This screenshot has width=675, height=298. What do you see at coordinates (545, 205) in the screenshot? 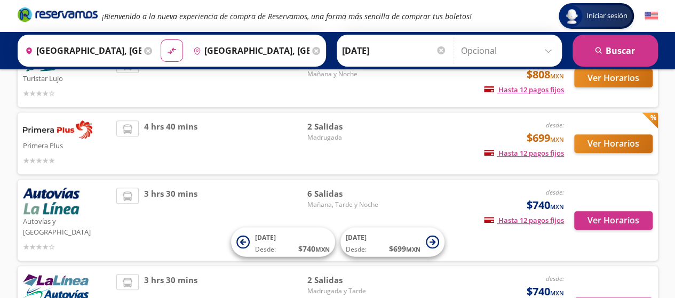
I see `span: $740` at bounding box center [545, 205].